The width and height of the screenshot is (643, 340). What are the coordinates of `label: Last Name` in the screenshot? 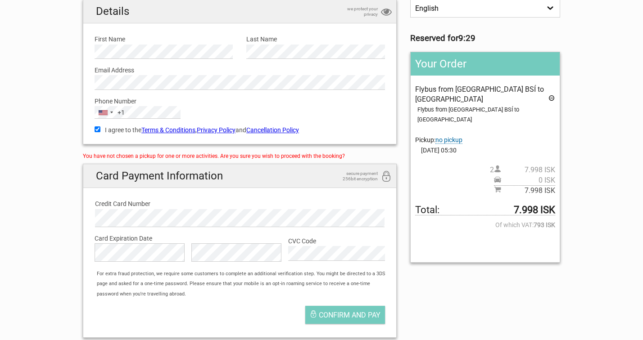 It's located at (315, 39).